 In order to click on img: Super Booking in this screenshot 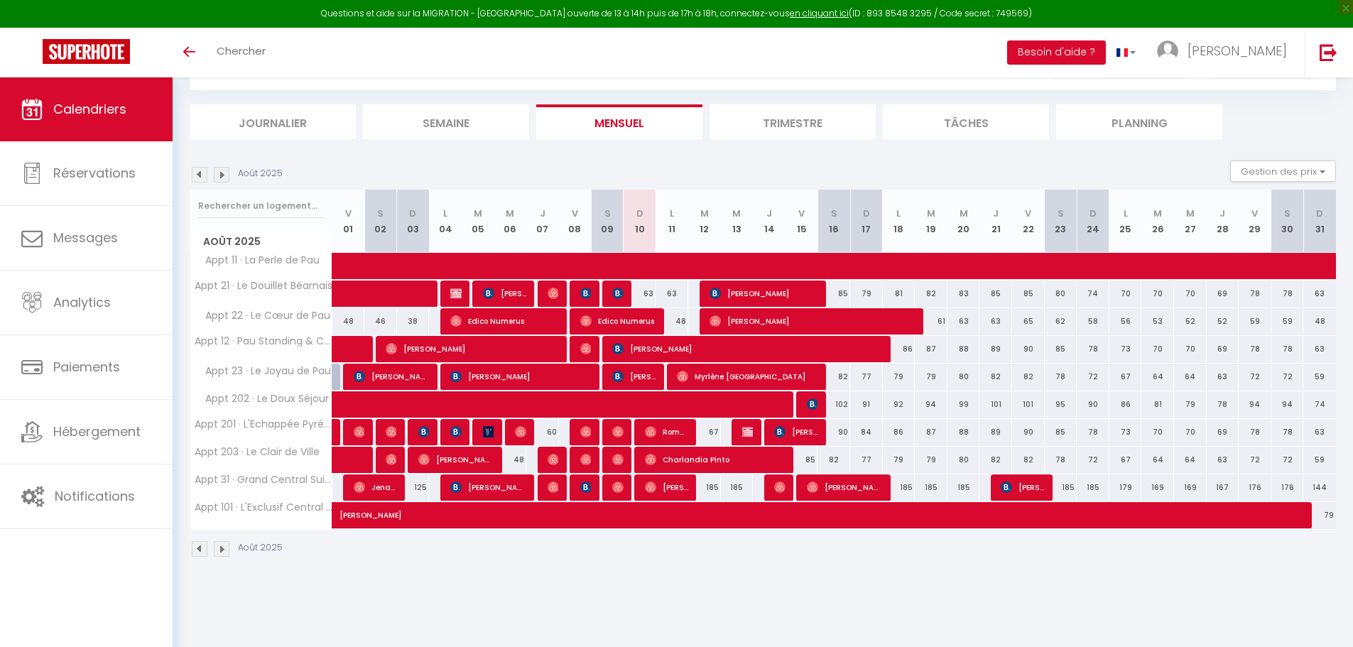, I will do `click(86, 51)`.